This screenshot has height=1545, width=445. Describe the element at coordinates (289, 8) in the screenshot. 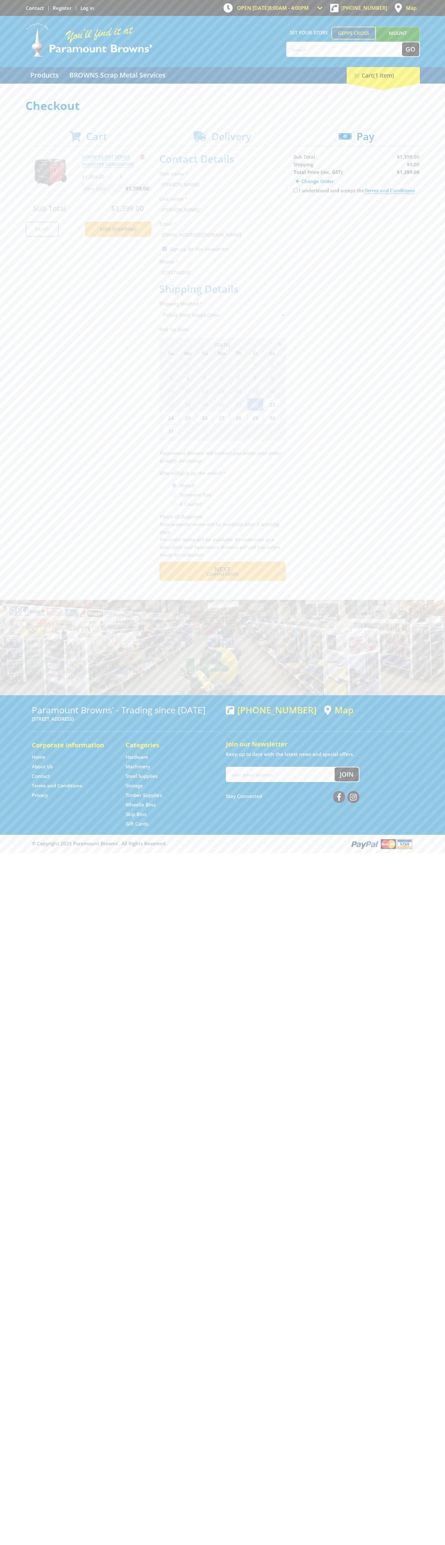

I see `span: 8:00am - 4:00pm` at that location.